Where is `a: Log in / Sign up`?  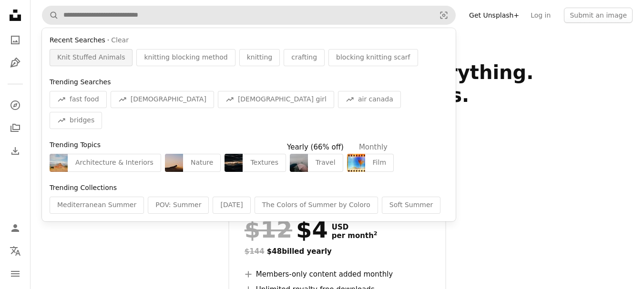
a: Log in / Sign up is located at coordinates (15, 228).